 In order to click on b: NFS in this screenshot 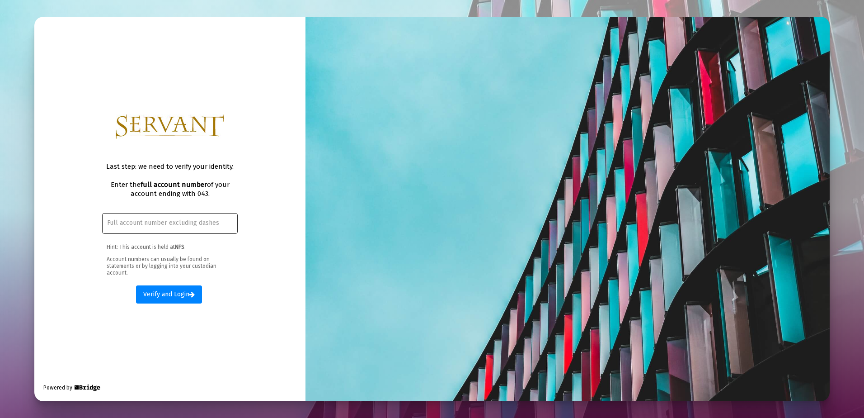, I will do `click(179, 247)`.